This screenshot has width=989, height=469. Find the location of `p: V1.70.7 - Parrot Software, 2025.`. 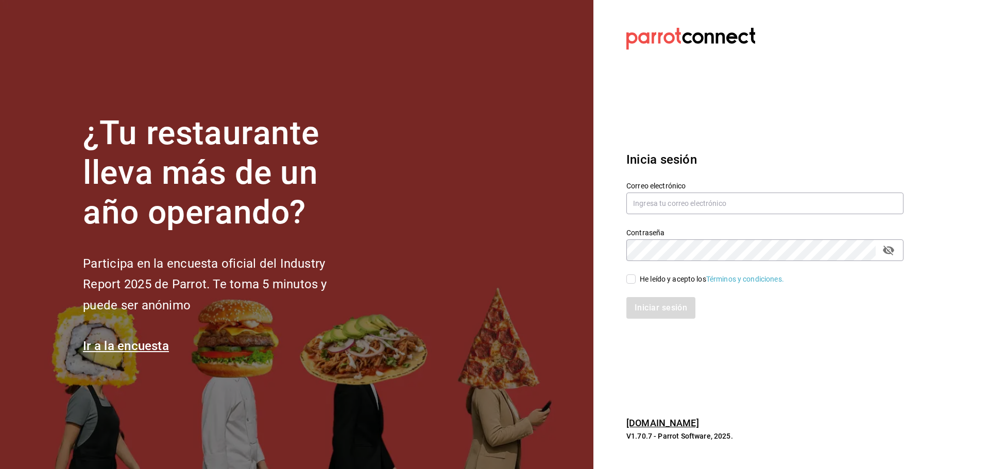

p: V1.70.7 - Parrot Software, 2025. is located at coordinates (765, 436).